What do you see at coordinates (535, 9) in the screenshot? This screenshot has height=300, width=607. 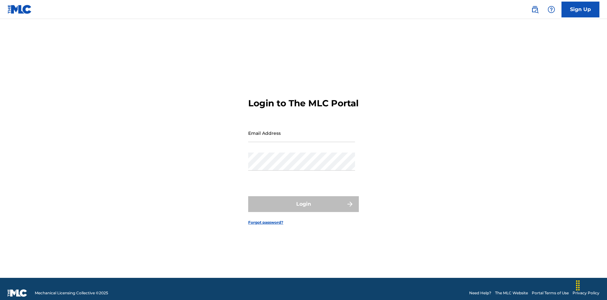 I see `img: search` at bounding box center [535, 9].